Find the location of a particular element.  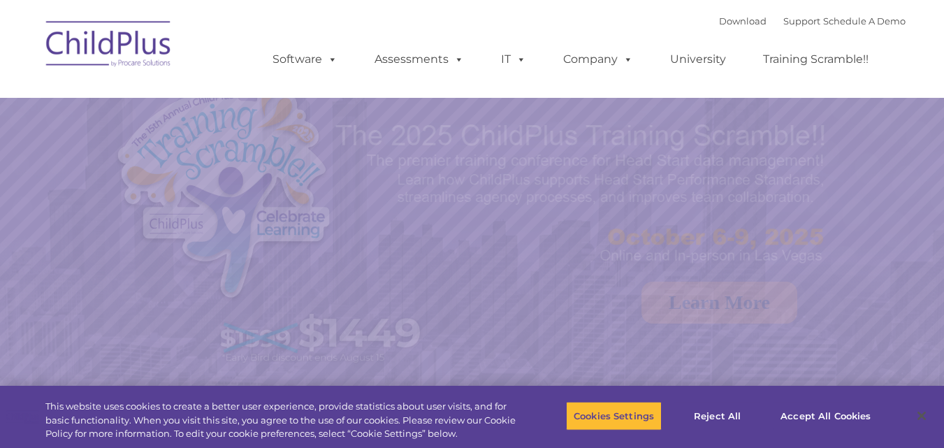

a: IT is located at coordinates (514, 59).